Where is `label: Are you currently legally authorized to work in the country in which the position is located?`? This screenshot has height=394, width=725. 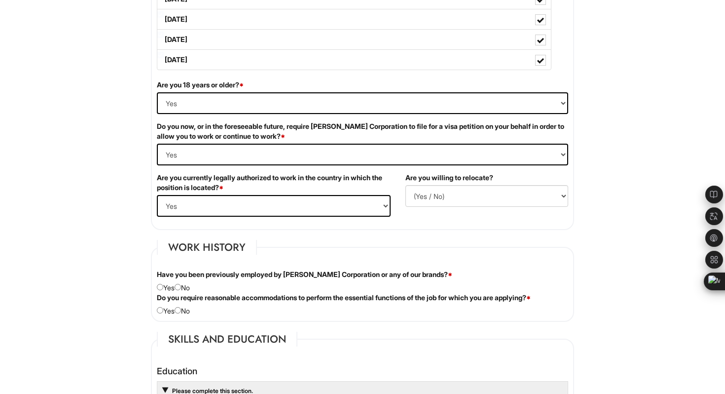 label: Are you currently legally authorized to work in the country in which the position is located? is located at coordinates (274, 182).